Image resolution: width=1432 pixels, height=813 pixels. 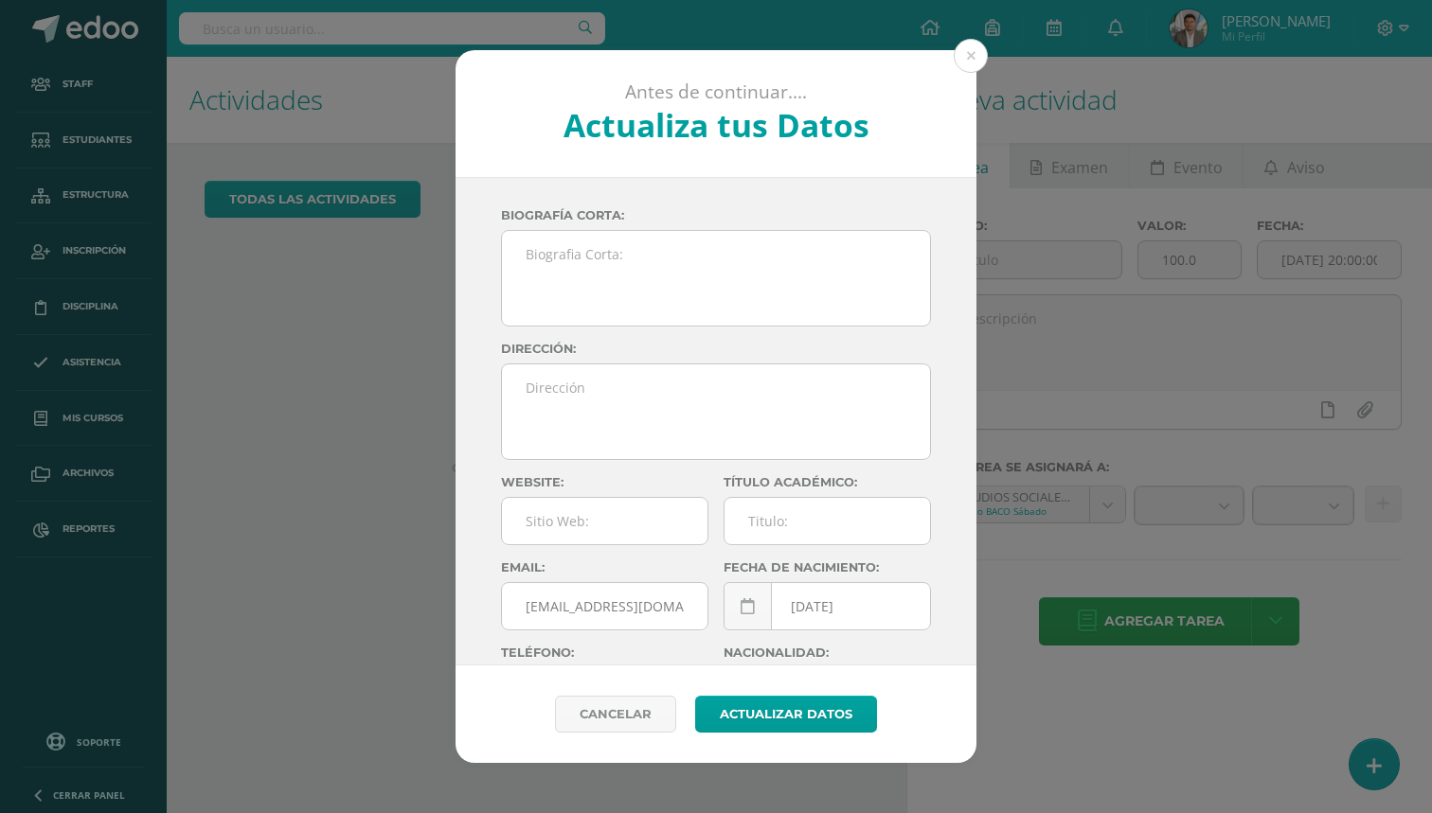 I want to click on button: Actualizar datos, so click(x=786, y=714).